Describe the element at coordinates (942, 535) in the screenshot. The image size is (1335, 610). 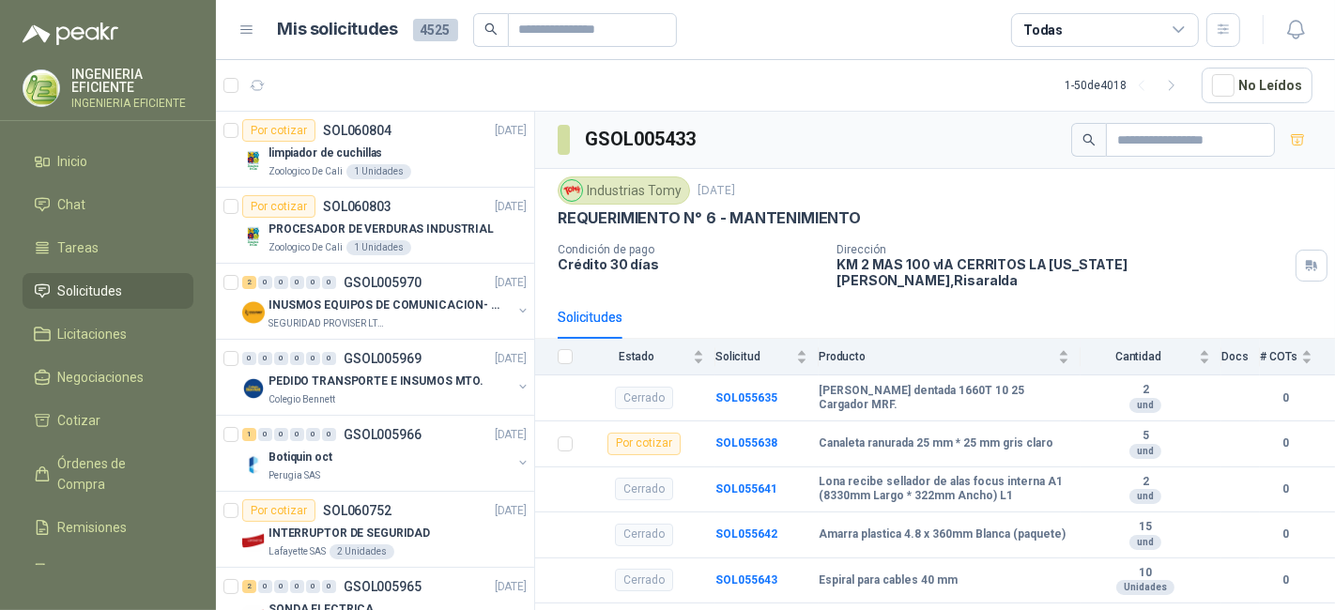
I see `b: Amarra plastica 4.8 x 360mm Blanca (paquete)` at that location.